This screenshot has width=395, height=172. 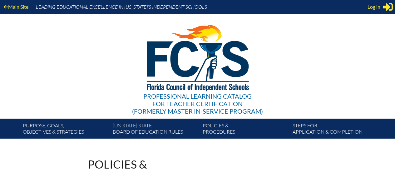 I want to click on svg: Sign in or register, so click(x=388, y=7).